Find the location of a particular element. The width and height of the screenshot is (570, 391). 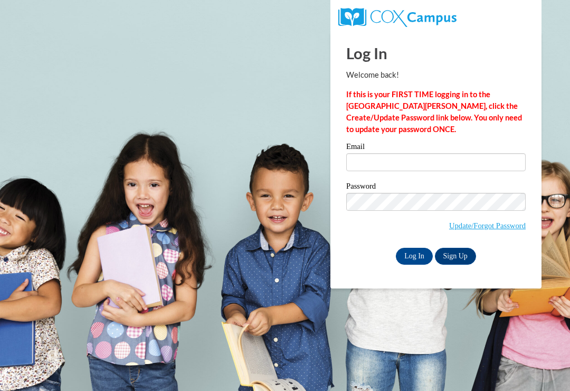

a: Update/Forgot Password is located at coordinates (487, 225).